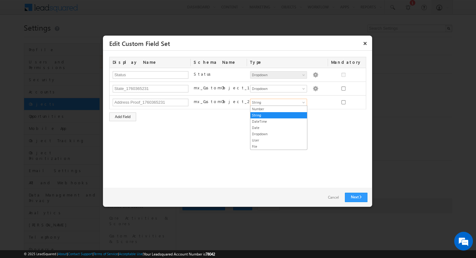 The width and height of the screenshot is (476, 258). I want to click on a: User, so click(279, 141).